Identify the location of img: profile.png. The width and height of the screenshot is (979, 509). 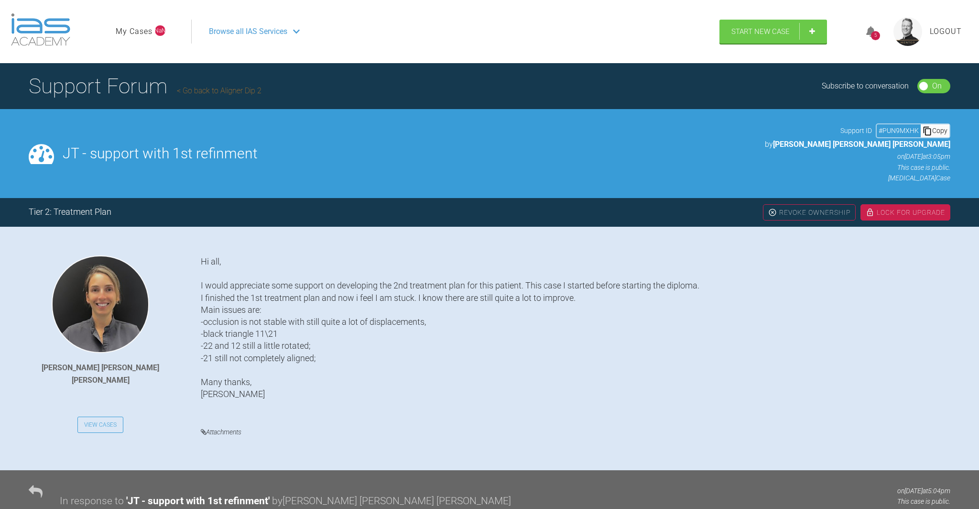
(908, 32).